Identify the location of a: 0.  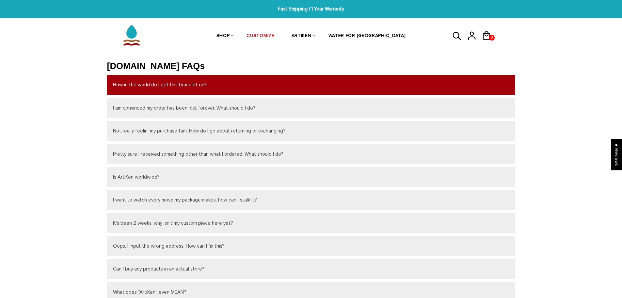
(489, 43).